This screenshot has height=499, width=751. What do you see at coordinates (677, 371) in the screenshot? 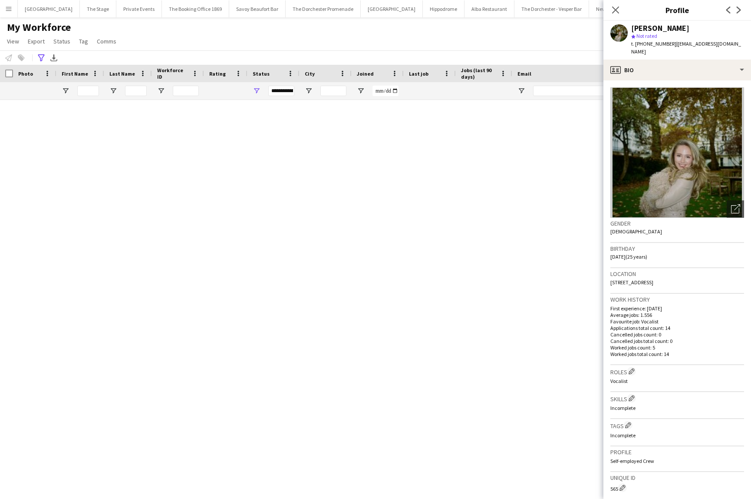
I see `h3: Roles` at bounding box center [677, 371].